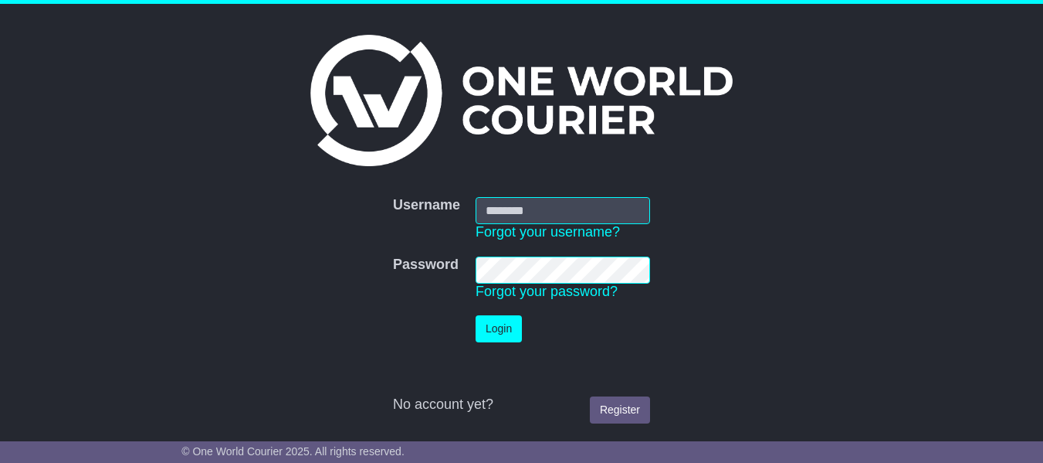 This screenshot has height=463, width=1043. What do you see at coordinates (521, 405) in the screenshot?
I see `div: No account yet?` at bounding box center [521, 405].